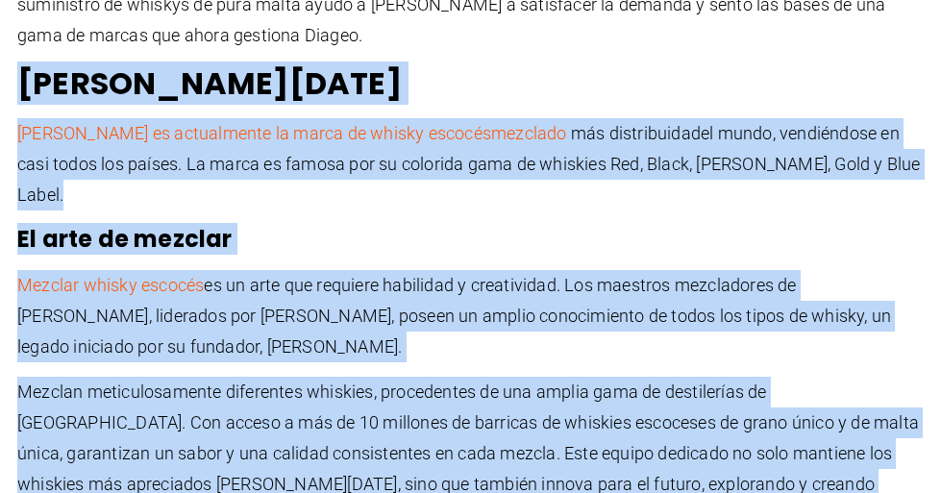 The height and width of the screenshot is (493, 941). I want to click on font: del mundo, vendiéndose en casi todos los países. La marca es famosa por su colorida gama de whisk..., so click(469, 163).